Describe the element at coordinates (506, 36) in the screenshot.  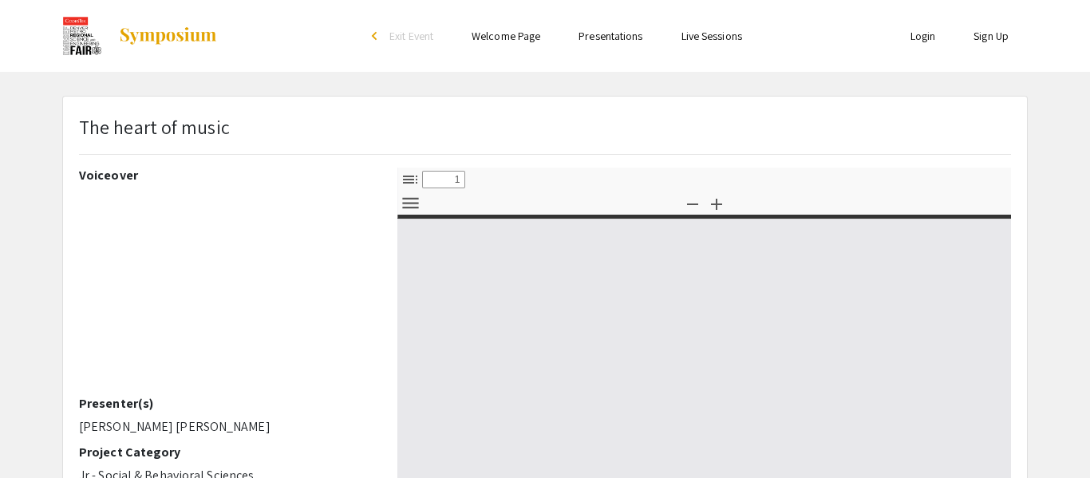
I see `a: Welcome Page` at that location.